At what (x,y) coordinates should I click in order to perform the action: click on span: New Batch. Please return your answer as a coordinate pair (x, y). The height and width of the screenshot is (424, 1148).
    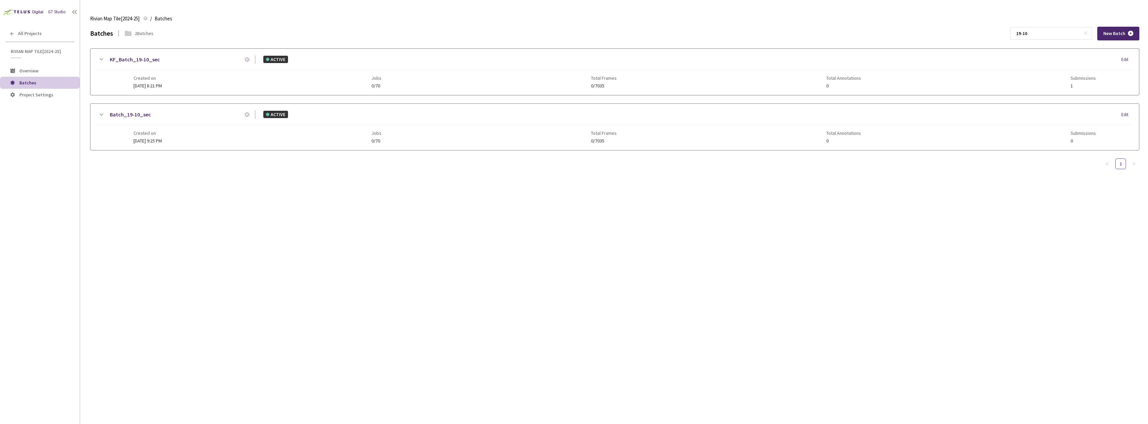
    Looking at the image, I should click on (1115, 33).